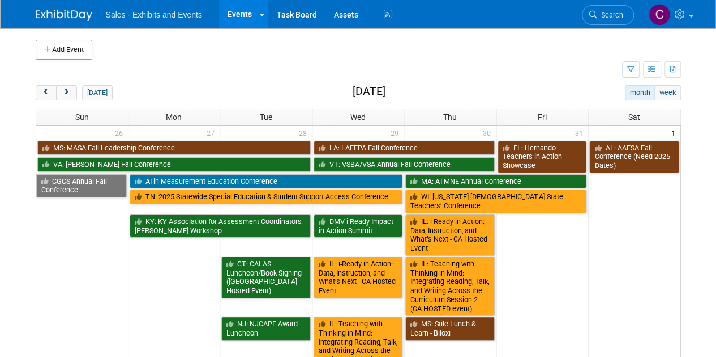 The image size is (716, 357). I want to click on button: prev, so click(46, 93).